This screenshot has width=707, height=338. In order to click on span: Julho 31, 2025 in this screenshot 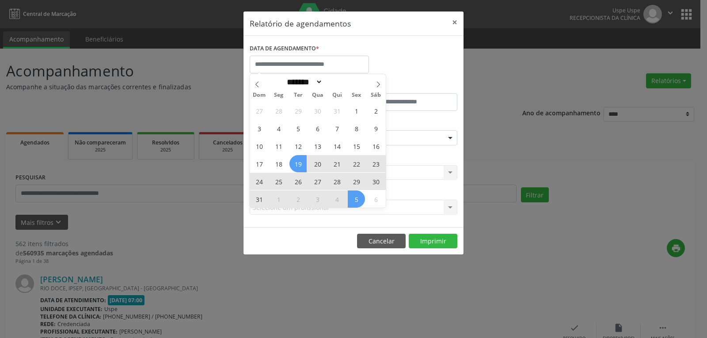, I will do `click(337, 110)`.